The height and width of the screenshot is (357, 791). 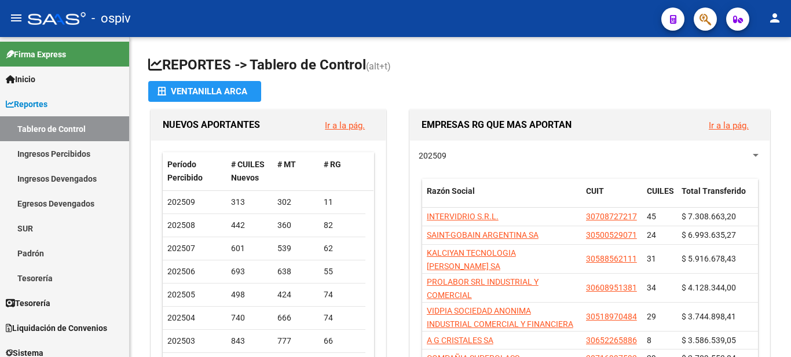 I want to click on span: 30608951381, so click(x=611, y=288).